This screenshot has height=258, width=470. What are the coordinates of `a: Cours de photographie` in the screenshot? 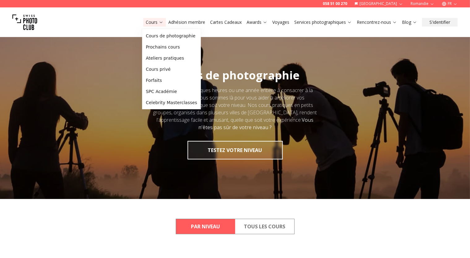 It's located at (171, 36).